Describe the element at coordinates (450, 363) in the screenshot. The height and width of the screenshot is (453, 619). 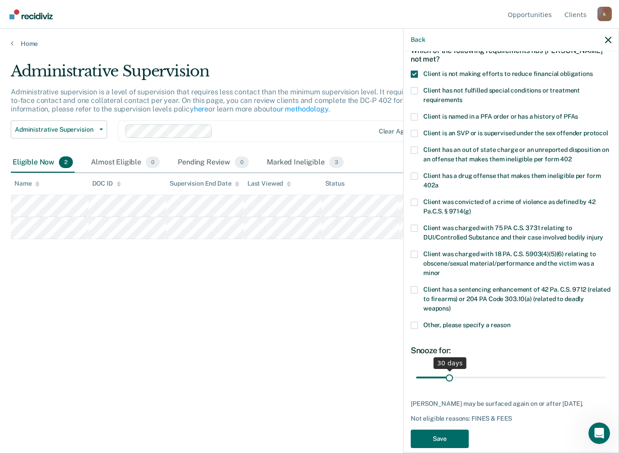
I see `div: 30 days` at that location.